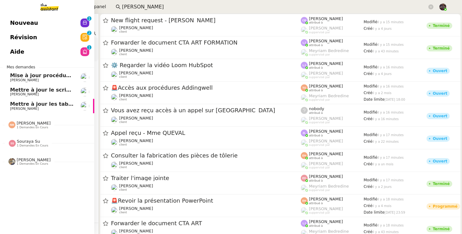 This screenshot has height=234, width=462. I want to click on span: Souraya Su, so click(29, 141).